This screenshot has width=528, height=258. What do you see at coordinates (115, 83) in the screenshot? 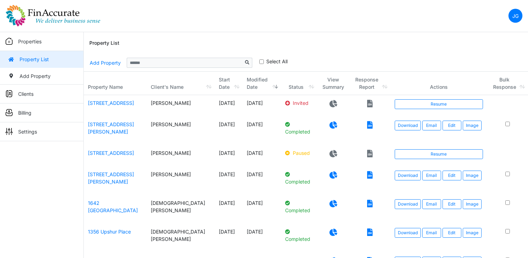
I see `th: Property Name: activate to sort column ascending` at bounding box center [115, 83].